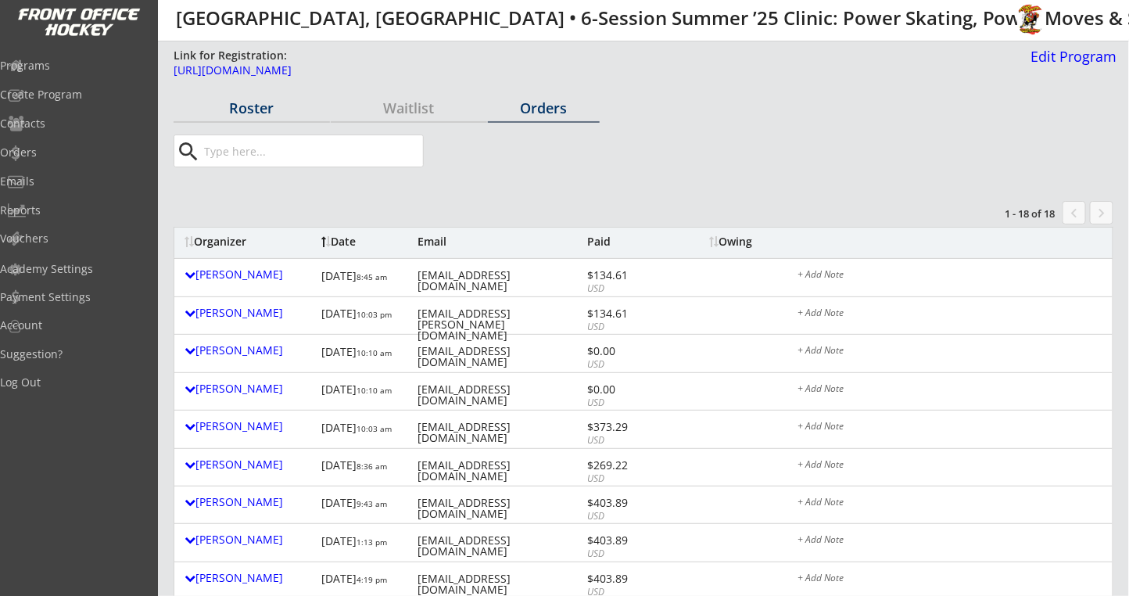 The image size is (1129, 596). I want to click on div: Roster, so click(252, 108).